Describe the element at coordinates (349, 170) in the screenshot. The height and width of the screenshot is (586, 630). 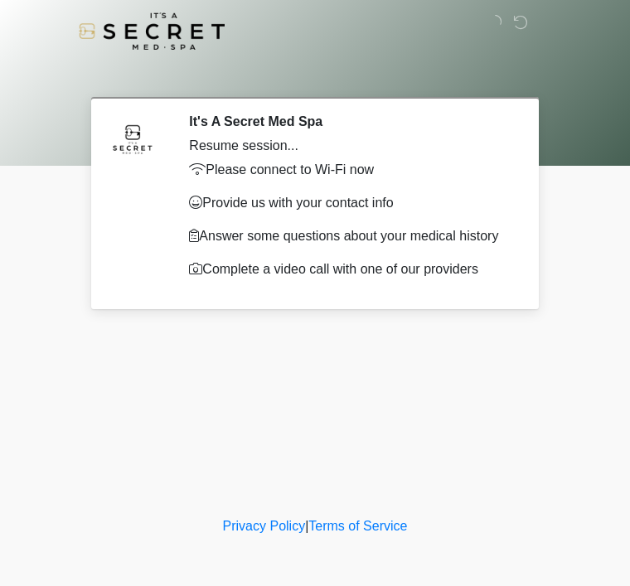
I see `p: Please connect to Wi-Fi now` at that location.